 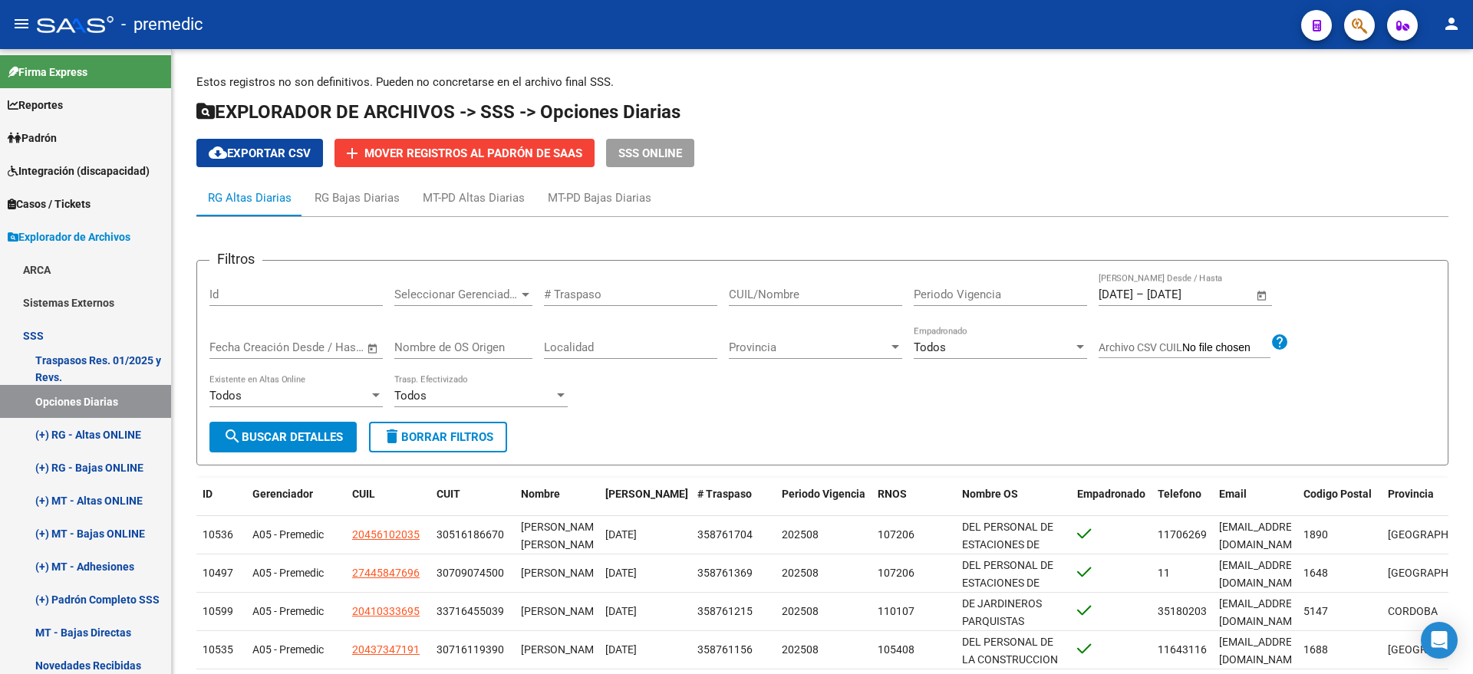 I want to click on span: Explorador de Archivos, so click(x=69, y=237).